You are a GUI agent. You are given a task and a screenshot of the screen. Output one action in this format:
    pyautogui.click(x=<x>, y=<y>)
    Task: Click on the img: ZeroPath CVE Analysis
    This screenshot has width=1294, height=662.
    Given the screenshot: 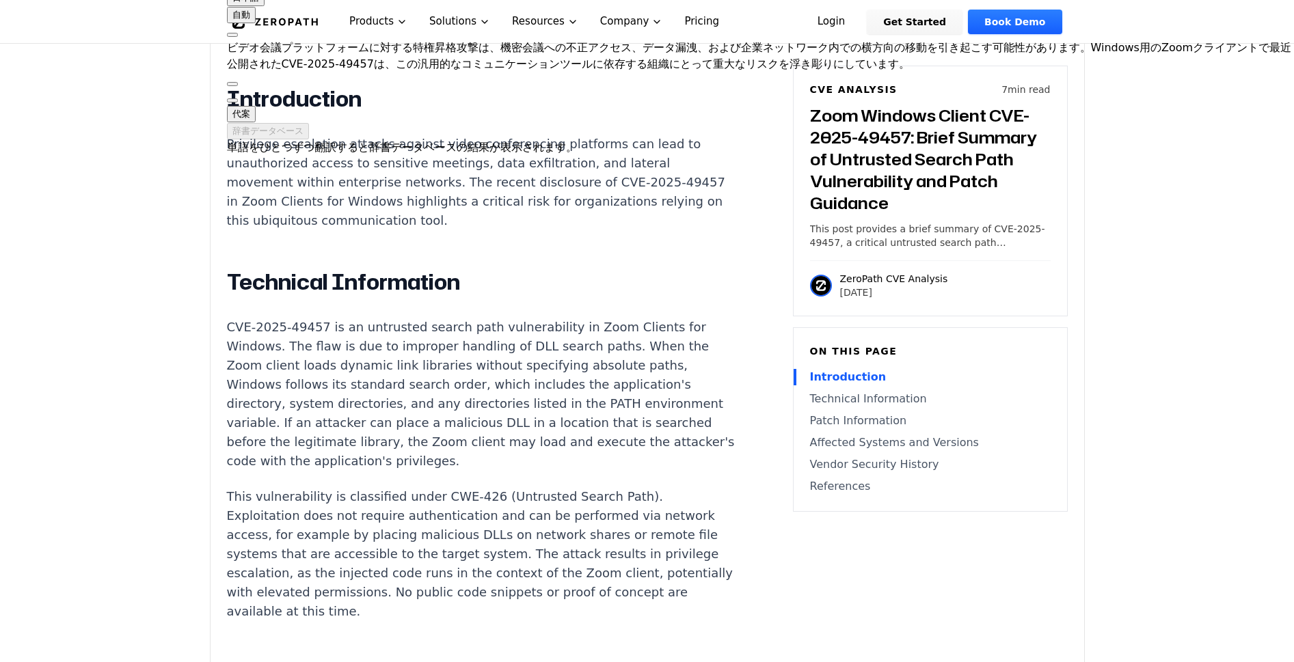 What is the action you would take?
    pyautogui.click(x=821, y=286)
    